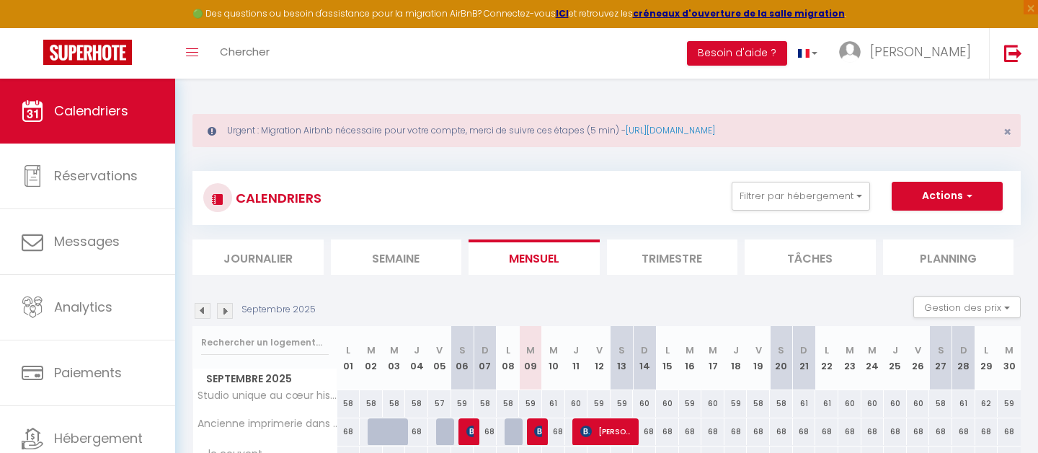 This screenshot has height=453, width=1038. Describe the element at coordinates (91, 110) in the screenshot. I see `span: Calendriers` at that location.